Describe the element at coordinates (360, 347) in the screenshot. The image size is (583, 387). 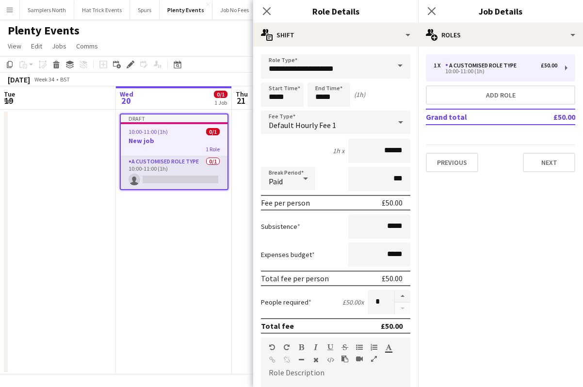
I see `button: Unordered List` at that location.